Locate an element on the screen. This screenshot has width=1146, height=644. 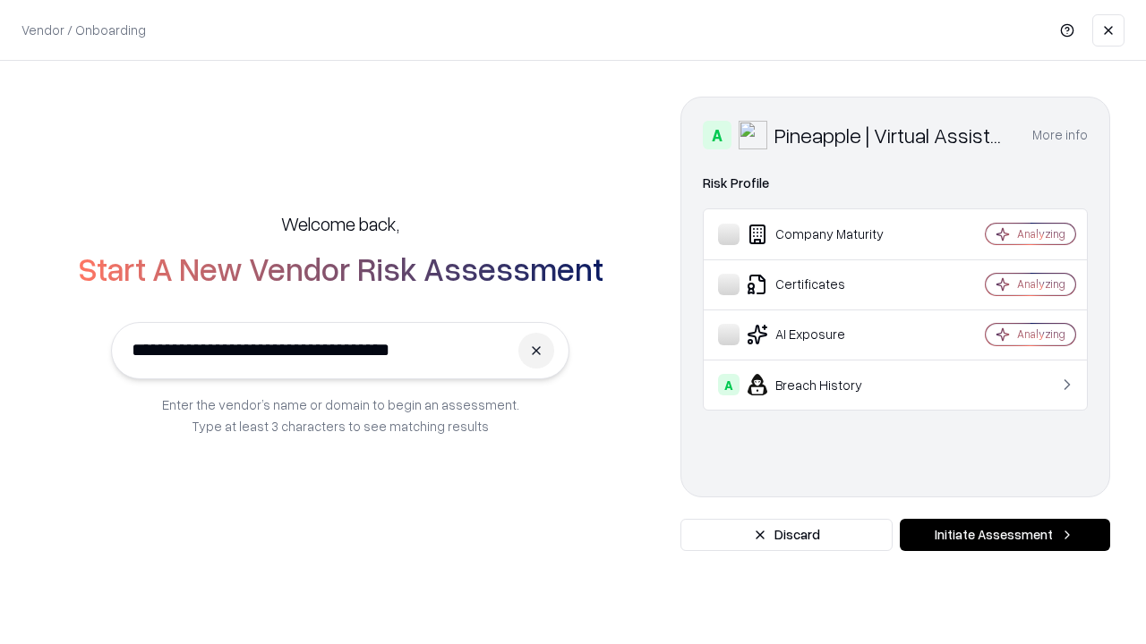
h2: Start A New Vendor Risk Assessment is located at coordinates (340, 269).